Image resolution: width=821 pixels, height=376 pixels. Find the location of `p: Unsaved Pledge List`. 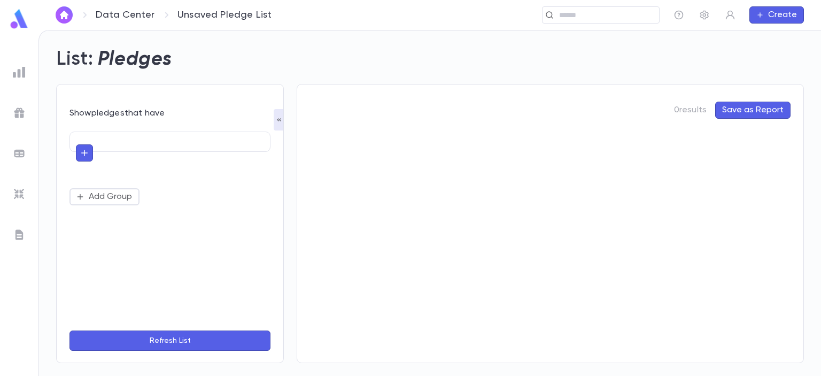

p: Unsaved Pledge List is located at coordinates (225, 15).